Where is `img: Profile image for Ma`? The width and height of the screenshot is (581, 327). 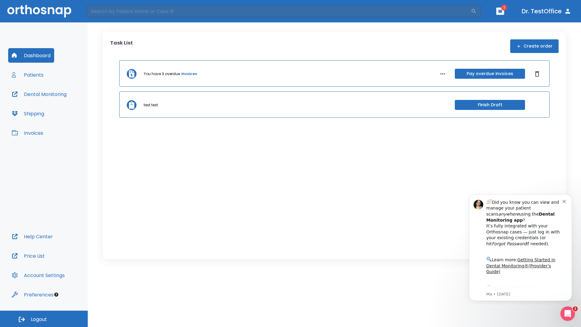
img: Profile image for Ma is located at coordinates (18, 16).